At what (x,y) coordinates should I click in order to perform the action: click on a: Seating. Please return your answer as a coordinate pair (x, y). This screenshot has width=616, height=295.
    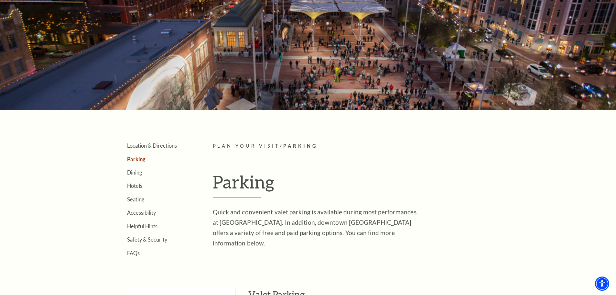
    Looking at the image, I should click on (136, 199).